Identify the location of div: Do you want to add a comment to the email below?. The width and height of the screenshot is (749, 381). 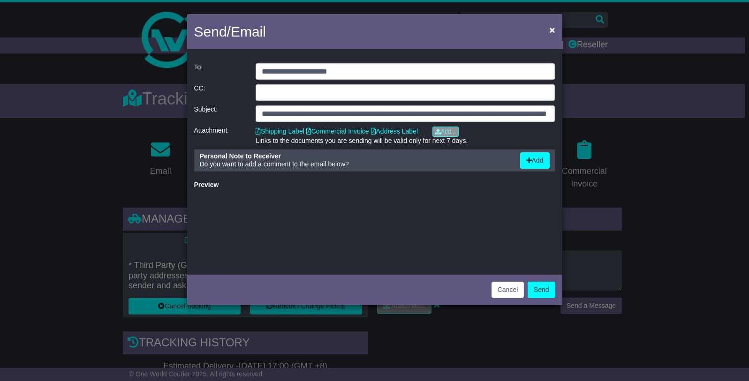
(355, 160).